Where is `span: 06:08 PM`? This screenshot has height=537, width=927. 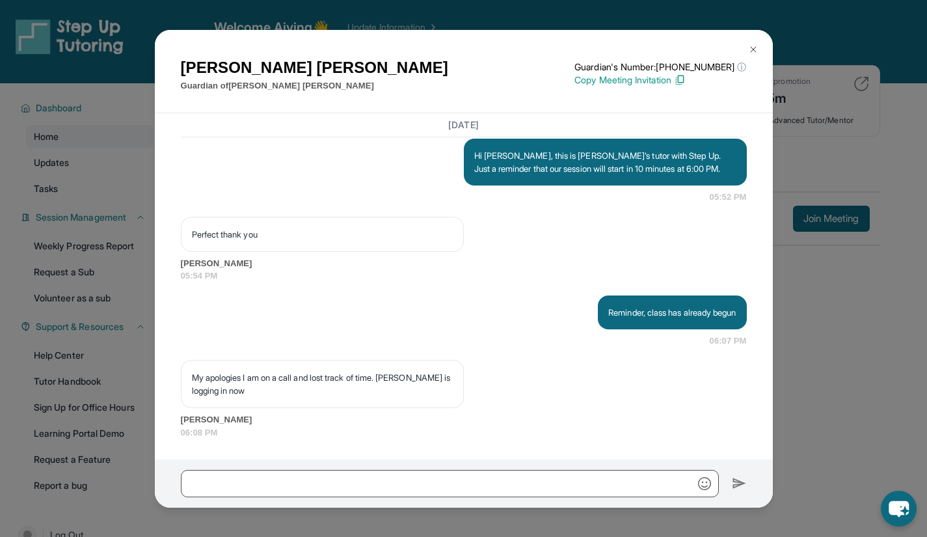
span: 06:08 PM is located at coordinates (464, 433).